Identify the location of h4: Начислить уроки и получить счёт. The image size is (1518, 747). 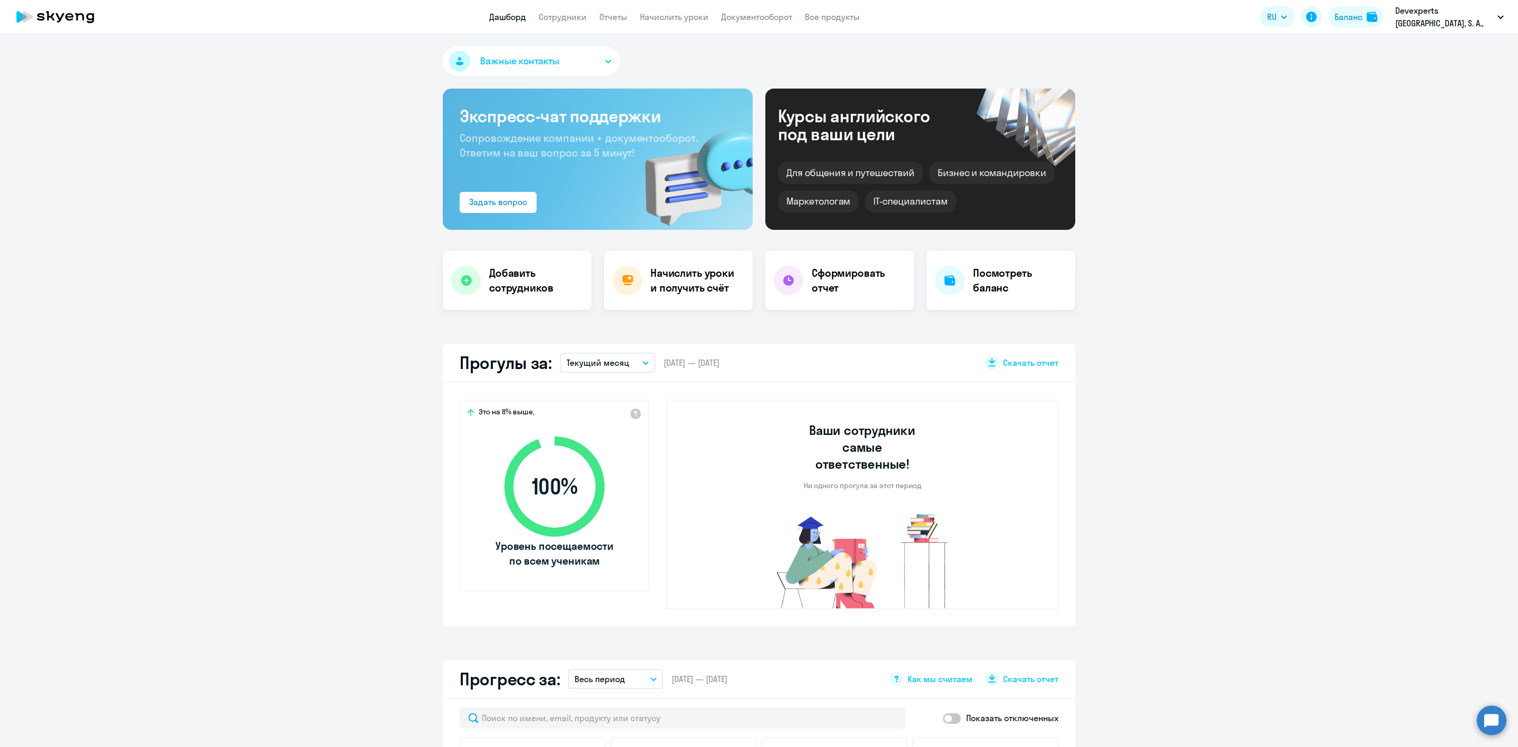
(696, 280).